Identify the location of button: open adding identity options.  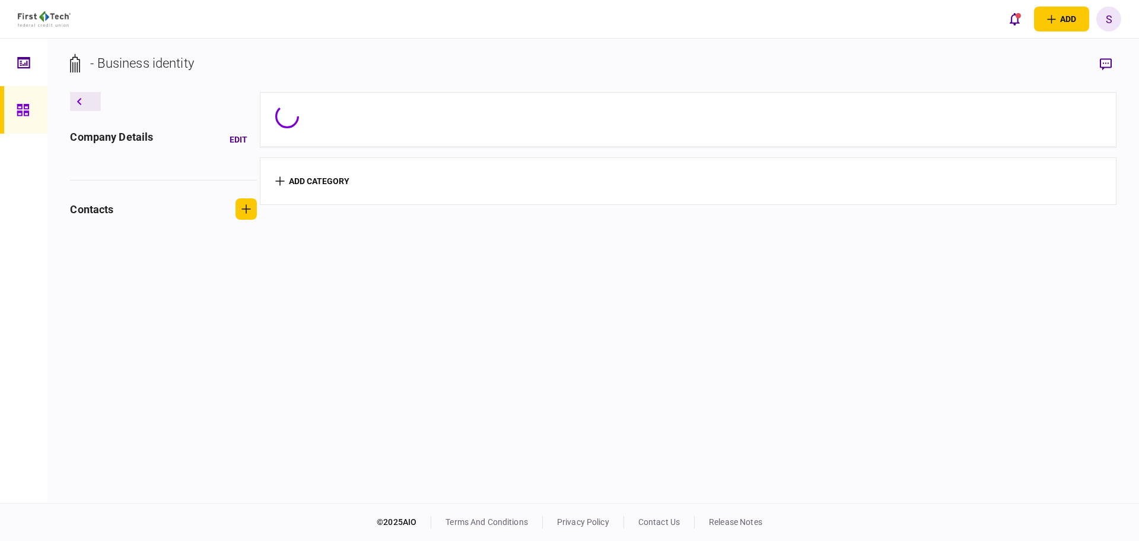
(1062, 19).